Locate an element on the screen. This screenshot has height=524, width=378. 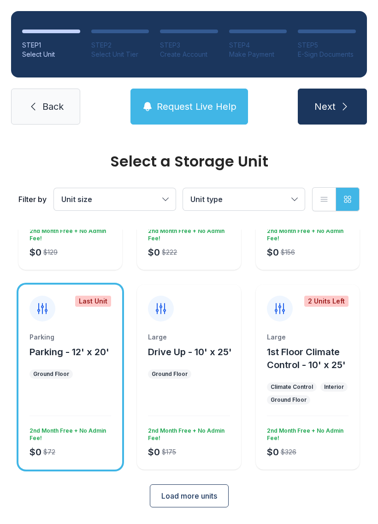
div: STEP 5 is located at coordinates (327, 45).